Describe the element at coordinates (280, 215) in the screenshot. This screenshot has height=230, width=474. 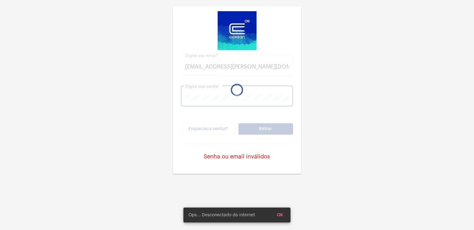
I see `span: OK` at that location.